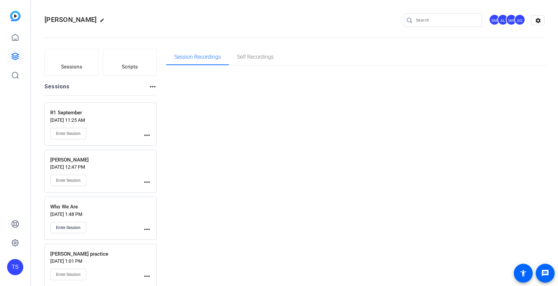 The width and height of the screenshot is (558, 286). What do you see at coordinates (57, 89) in the screenshot?
I see `h2: Sessions` at bounding box center [57, 89].